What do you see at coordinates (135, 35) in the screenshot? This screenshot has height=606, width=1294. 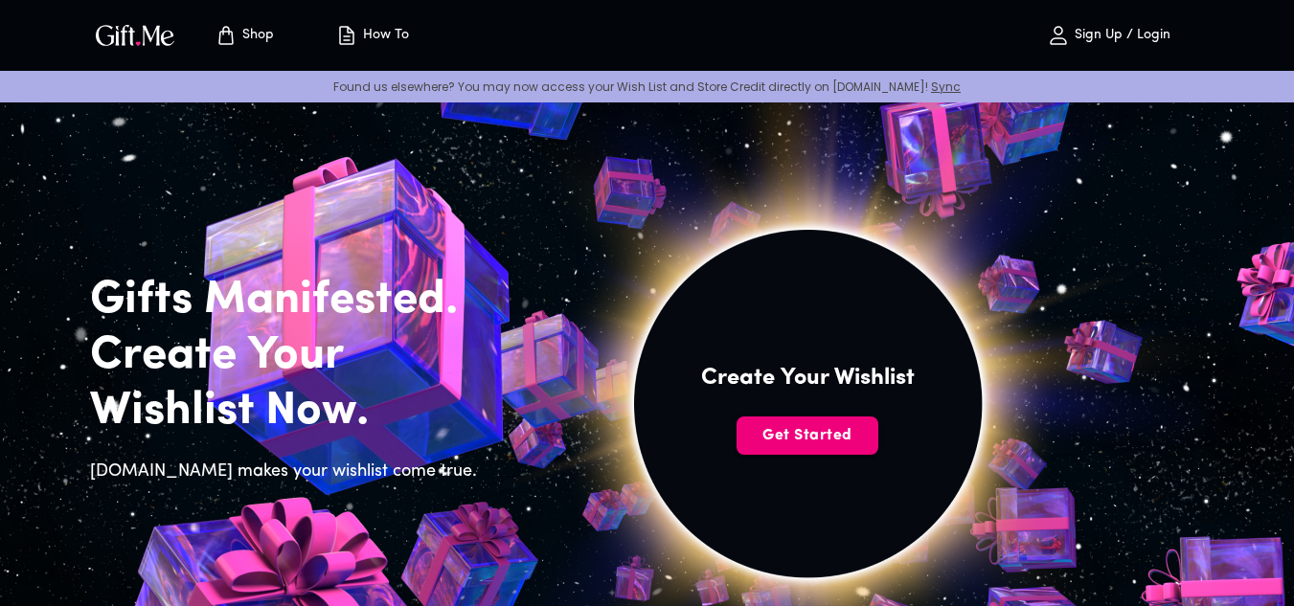 I see `button: GiftMe Logo` at bounding box center [135, 35].